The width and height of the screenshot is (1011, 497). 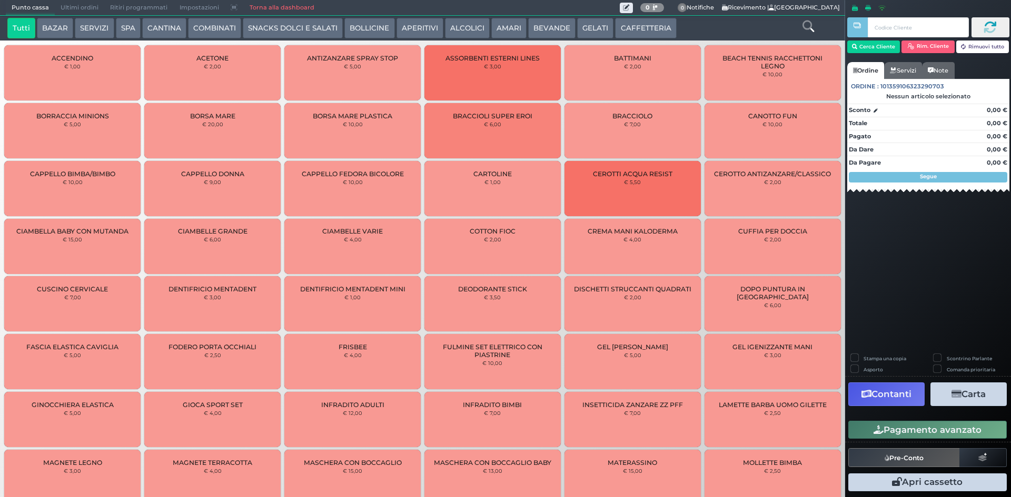 I want to click on button: Rim. Cliente, so click(x=927, y=47).